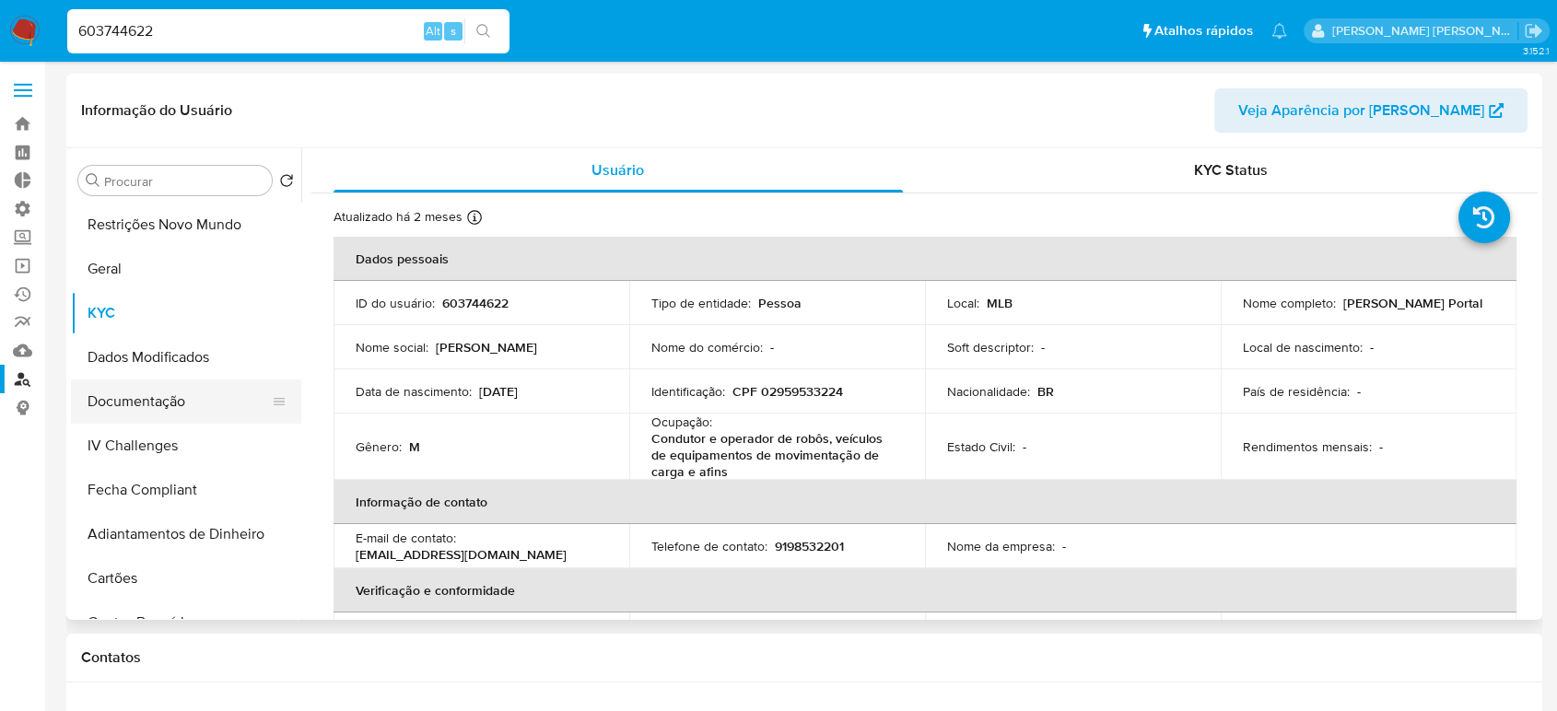 This screenshot has height=711, width=1557. I want to click on button: Contas Bancárias, so click(186, 623).